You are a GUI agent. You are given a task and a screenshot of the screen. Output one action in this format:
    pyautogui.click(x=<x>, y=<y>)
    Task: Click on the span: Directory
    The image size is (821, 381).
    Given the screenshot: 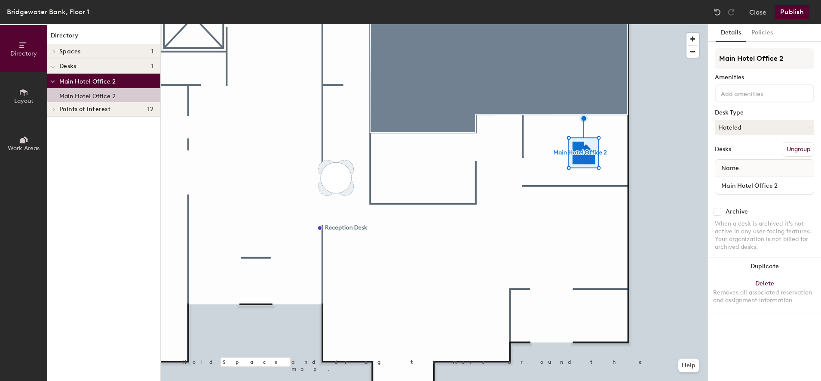 What is the action you would take?
    pyautogui.click(x=24, y=53)
    